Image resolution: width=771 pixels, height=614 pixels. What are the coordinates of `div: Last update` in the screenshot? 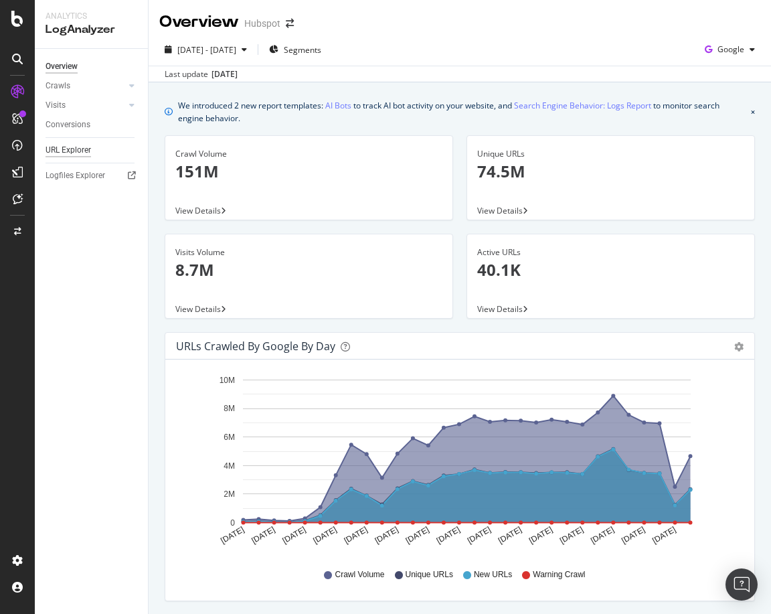 It's located at (201, 74).